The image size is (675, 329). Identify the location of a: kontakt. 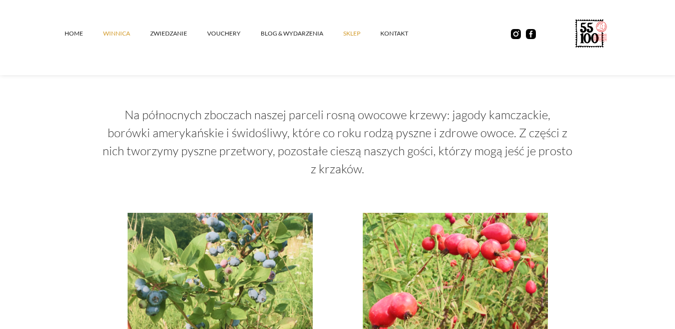
(404, 34).